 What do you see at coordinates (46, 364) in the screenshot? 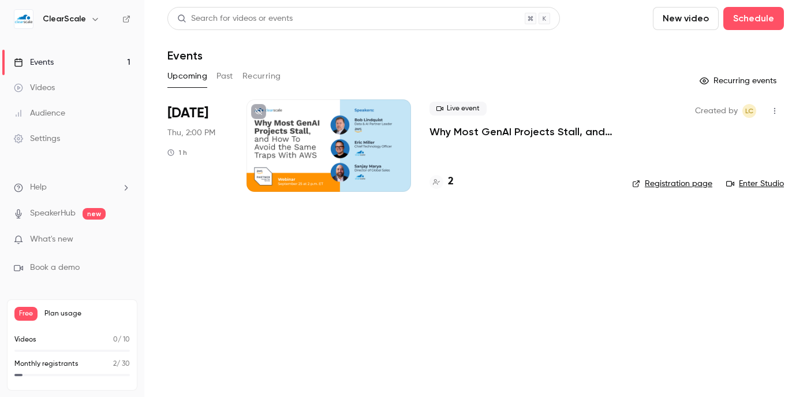
I see `p: Monthly registrants` at bounding box center [46, 364].